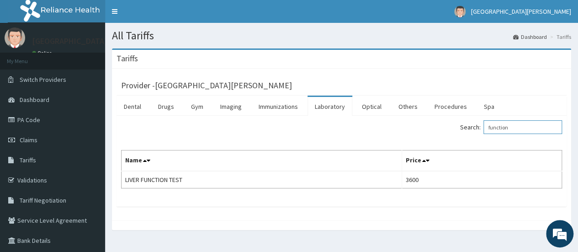 This screenshot has width=578, height=252. I want to click on span: Dashboard, so click(34, 100).